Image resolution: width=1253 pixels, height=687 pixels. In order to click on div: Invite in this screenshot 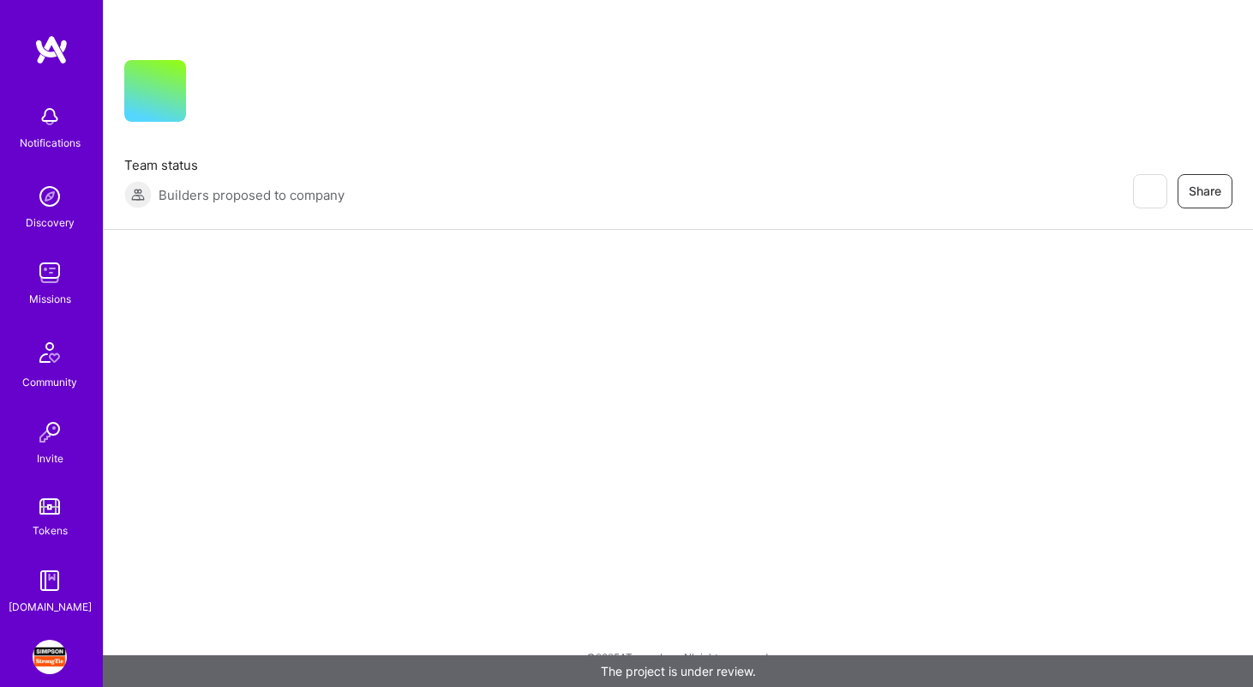, I will do `click(50, 458)`.